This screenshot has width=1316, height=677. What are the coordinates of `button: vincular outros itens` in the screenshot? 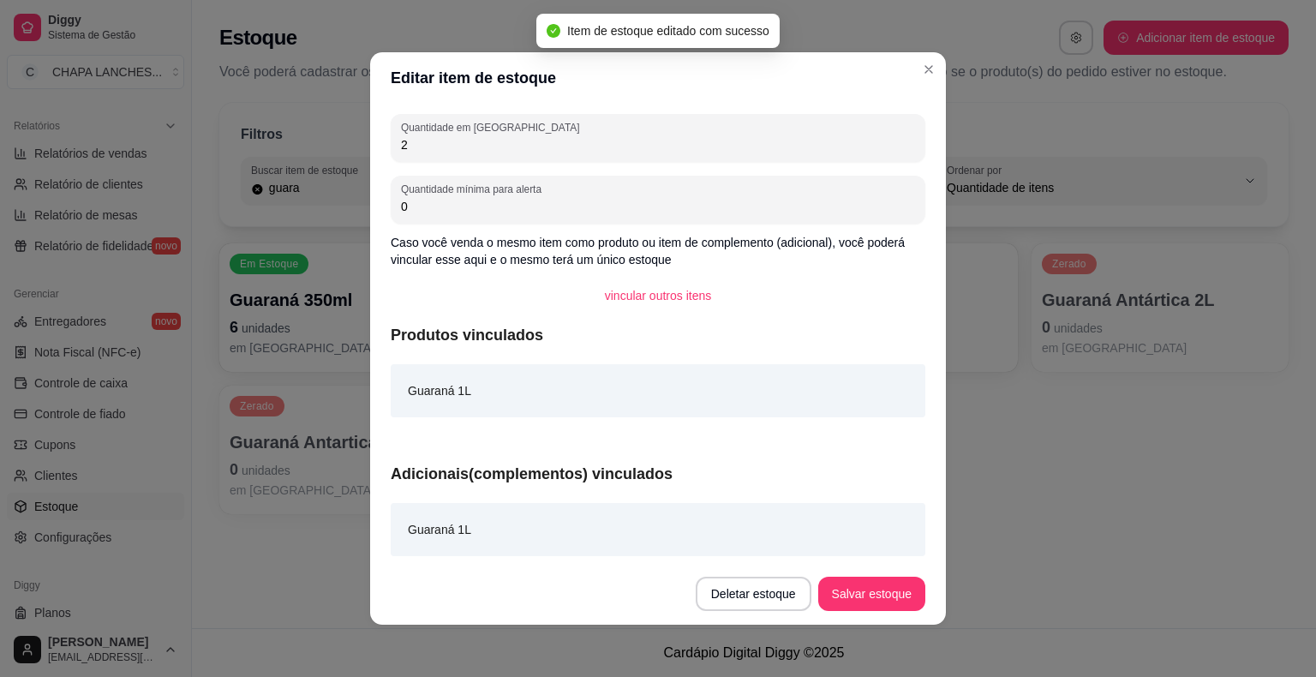 It's located at (658, 296).